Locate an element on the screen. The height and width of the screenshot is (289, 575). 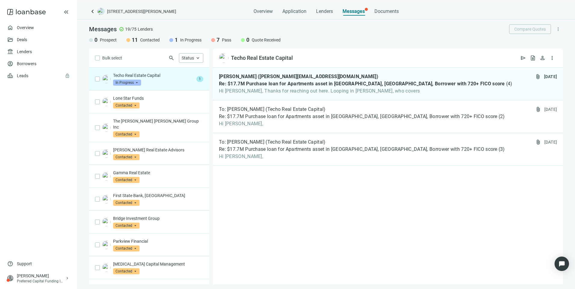
span: Quote Received is located at coordinates (266, 40).